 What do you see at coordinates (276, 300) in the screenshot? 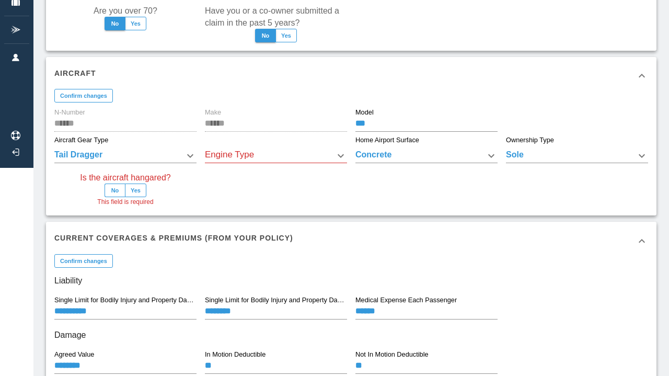
I see `label: Single Limit for Bodily Injury and Property Damage Each Passenger` at bounding box center [276, 300].